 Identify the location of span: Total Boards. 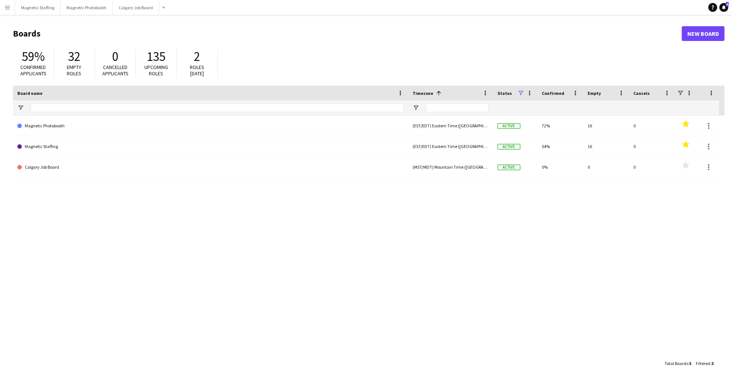
(676, 363).